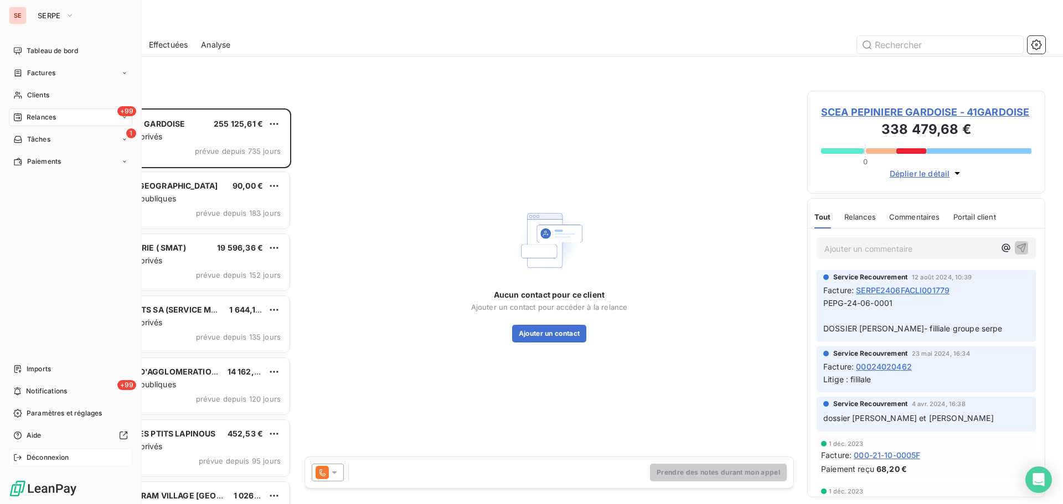 Image resolution: width=1063 pixels, height=504 pixels. I want to click on span: Paiement reçu, so click(847, 469).